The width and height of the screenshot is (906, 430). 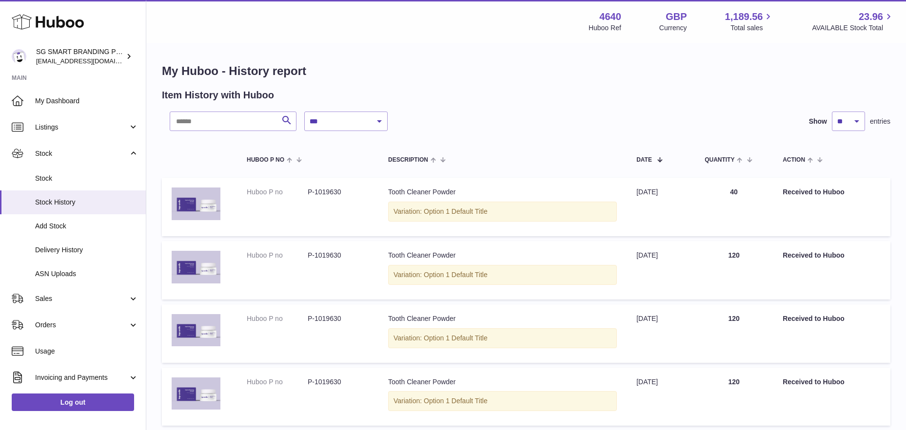 I want to click on span: Usage, so click(x=87, y=351).